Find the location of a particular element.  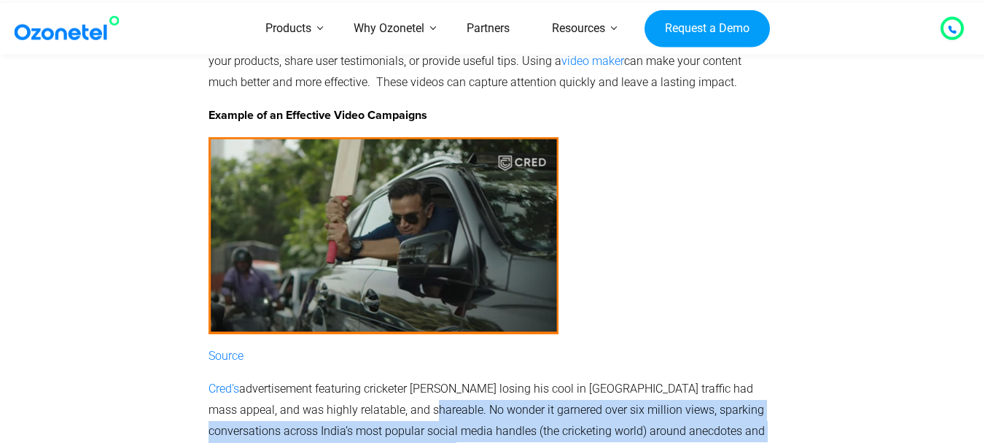

a: Resources is located at coordinates (578, 28).